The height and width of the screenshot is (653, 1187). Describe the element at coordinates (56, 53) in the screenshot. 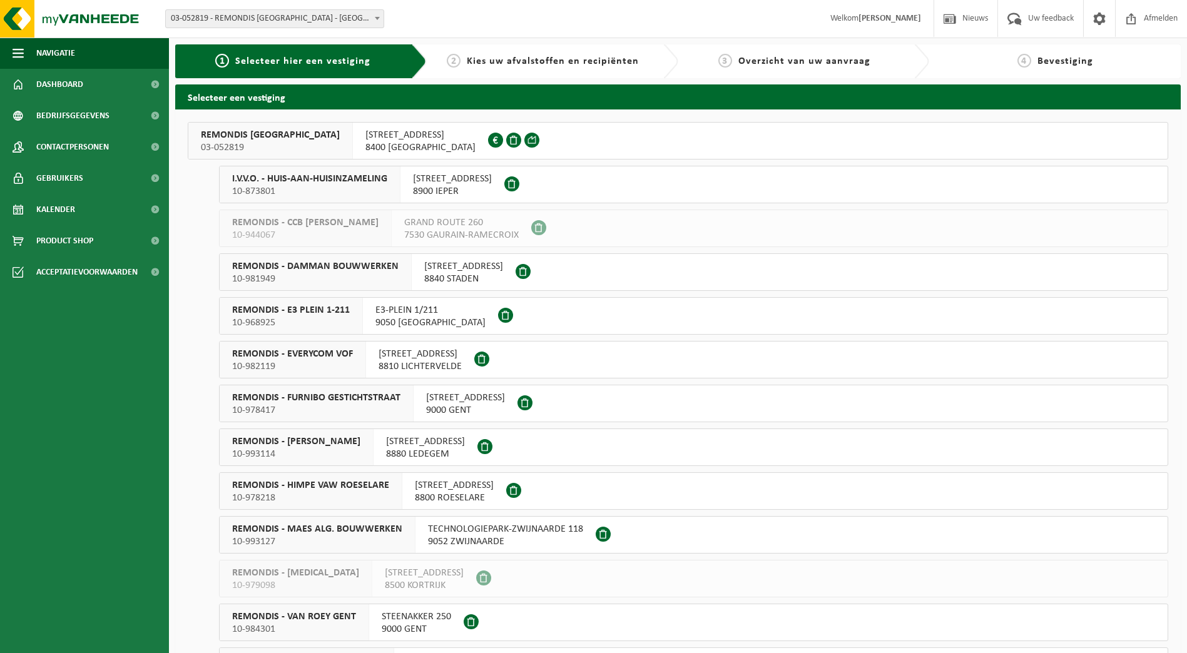

I see `span: Navigatie` at that location.